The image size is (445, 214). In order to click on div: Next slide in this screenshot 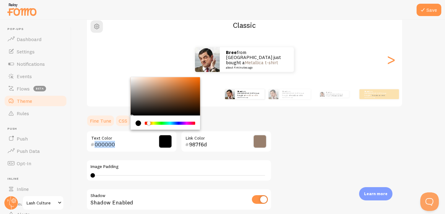, I will do `click(391, 60)`.